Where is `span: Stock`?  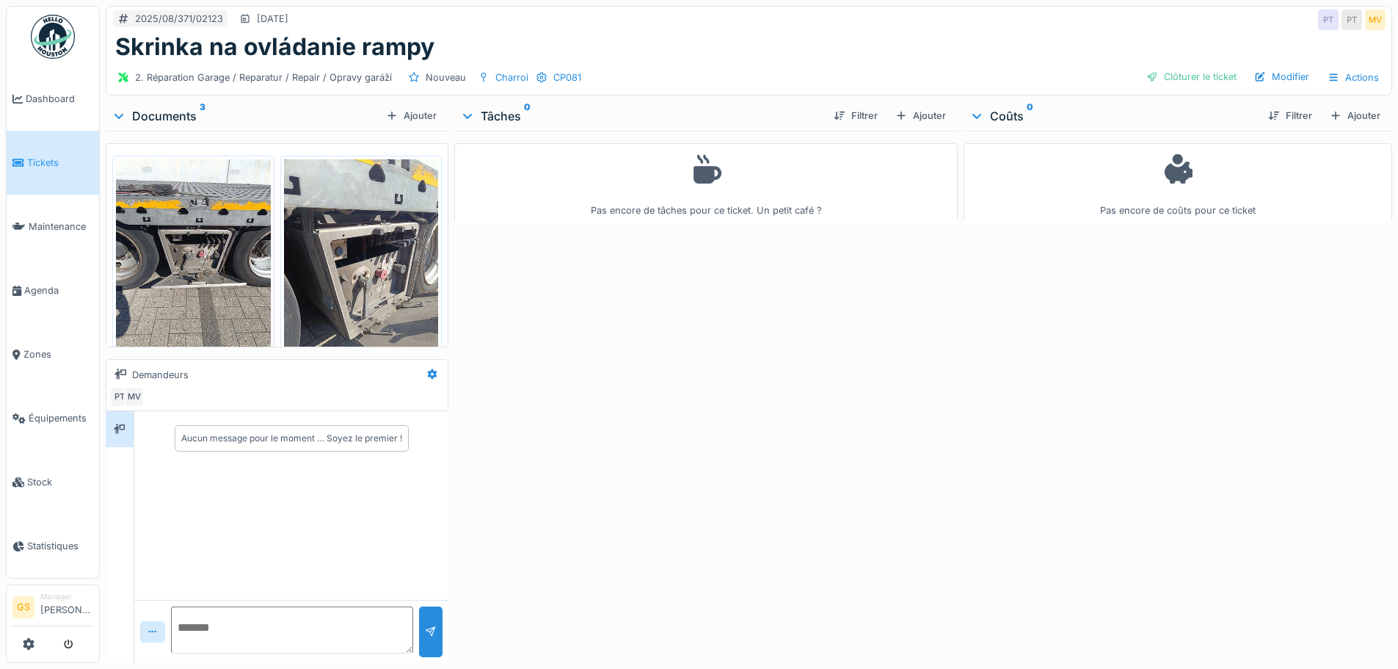
span: Stock is located at coordinates (60, 482).